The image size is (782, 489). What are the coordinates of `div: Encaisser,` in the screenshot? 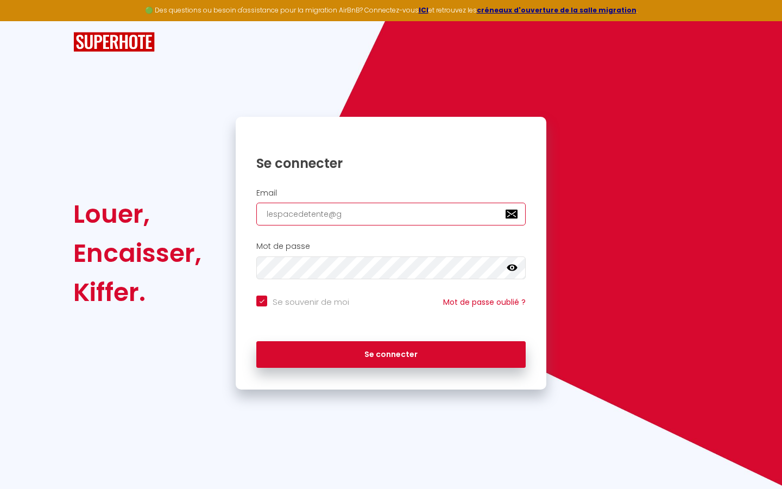 It's located at (137, 253).